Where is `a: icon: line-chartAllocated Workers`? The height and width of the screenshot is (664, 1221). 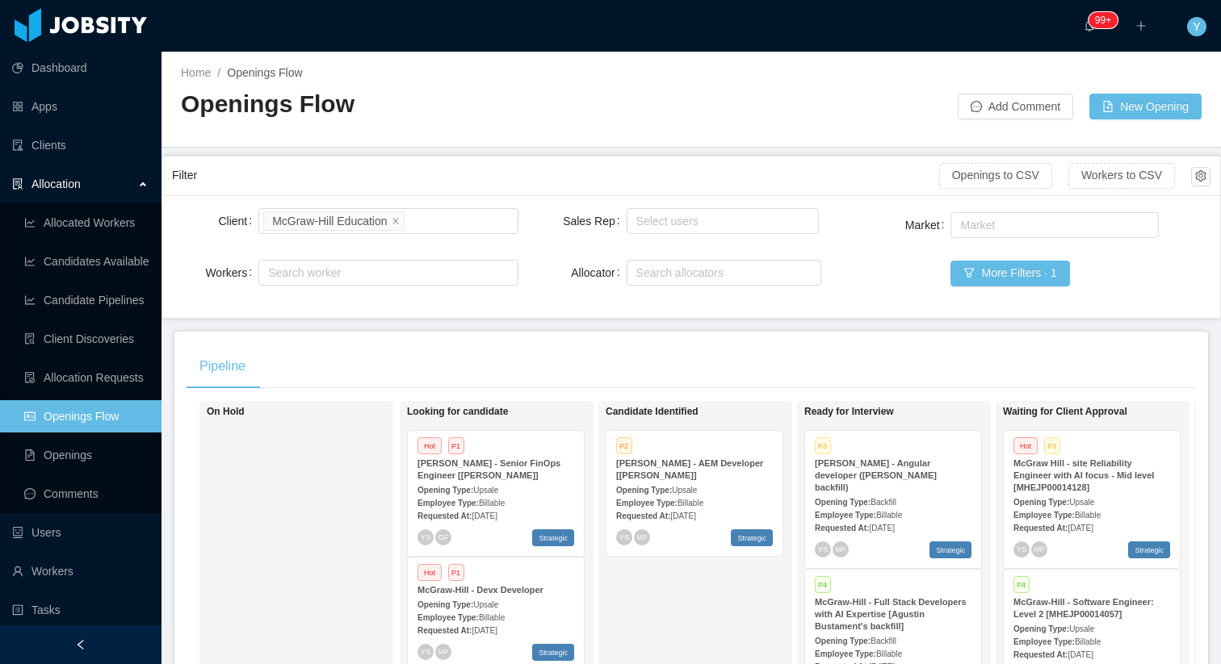
a: icon: line-chartAllocated Workers is located at coordinates (86, 223).